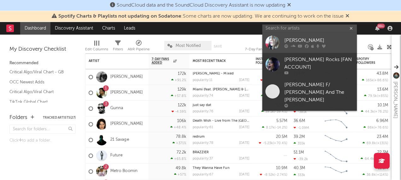  Describe the element at coordinates (74, 28) in the screenshot. I see `a: Discovery Assistant` at that location.